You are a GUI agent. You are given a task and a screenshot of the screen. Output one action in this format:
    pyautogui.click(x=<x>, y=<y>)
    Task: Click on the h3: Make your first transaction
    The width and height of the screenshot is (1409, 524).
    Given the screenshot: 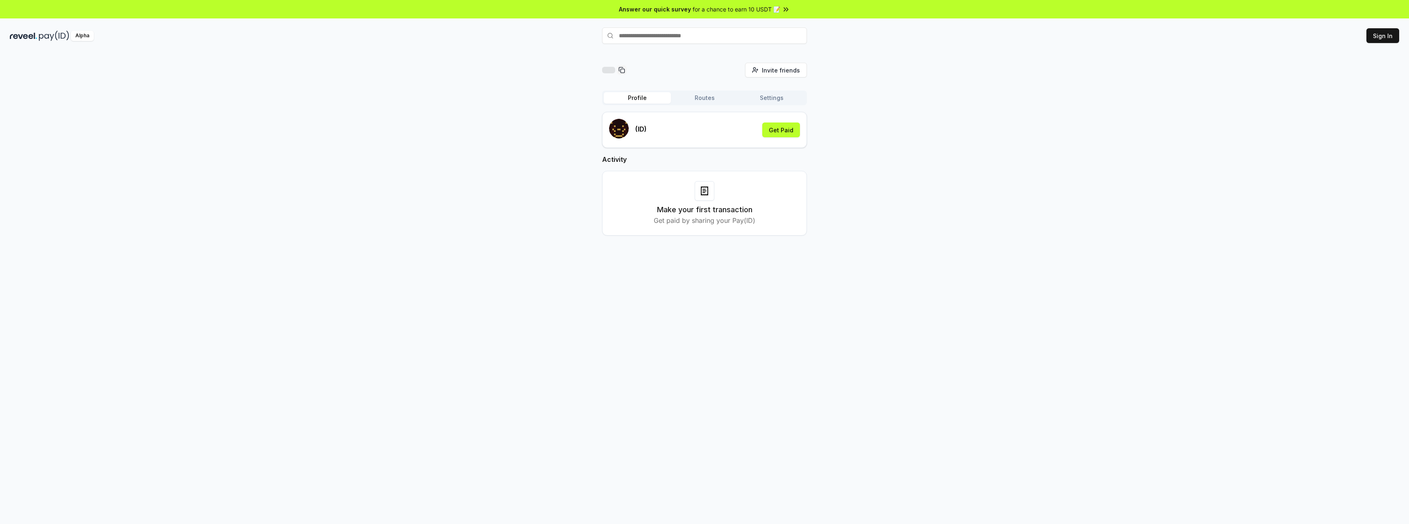 What is the action you would take?
    pyautogui.click(x=705, y=210)
    